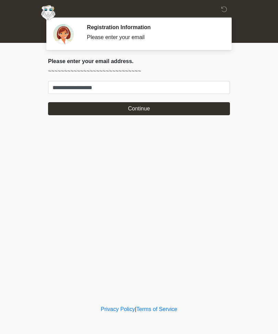  What do you see at coordinates (153, 27) in the screenshot?
I see `h2: Registration Information` at bounding box center [153, 27].